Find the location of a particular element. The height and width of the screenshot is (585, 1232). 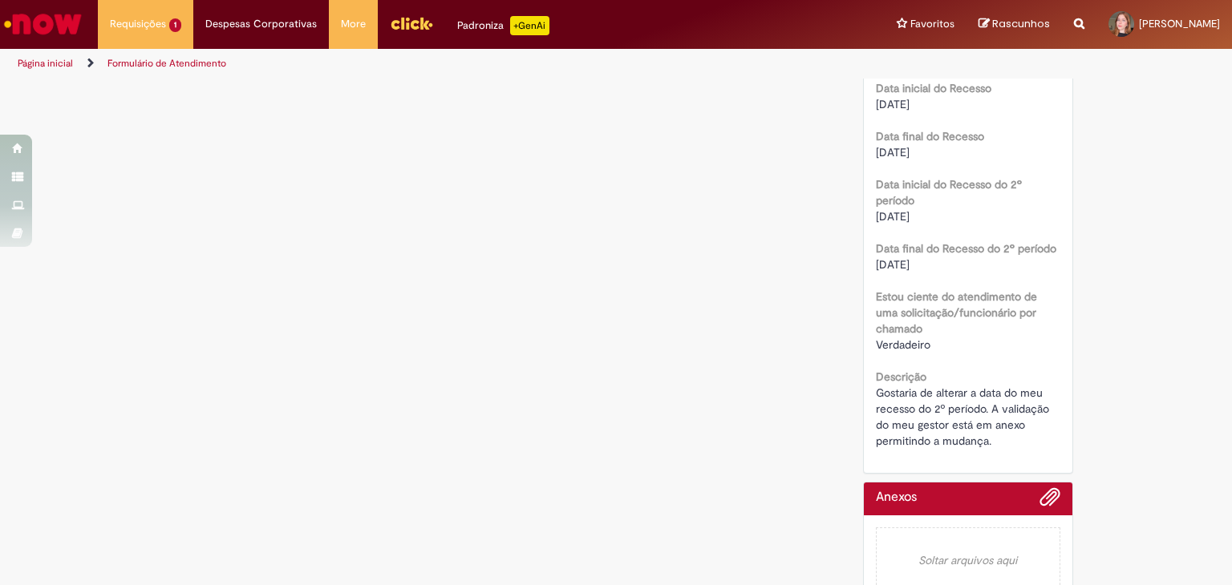

b: Estou ciente do atendimento de uma solicitação/funcionário por chamado is located at coordinates (956, 313).